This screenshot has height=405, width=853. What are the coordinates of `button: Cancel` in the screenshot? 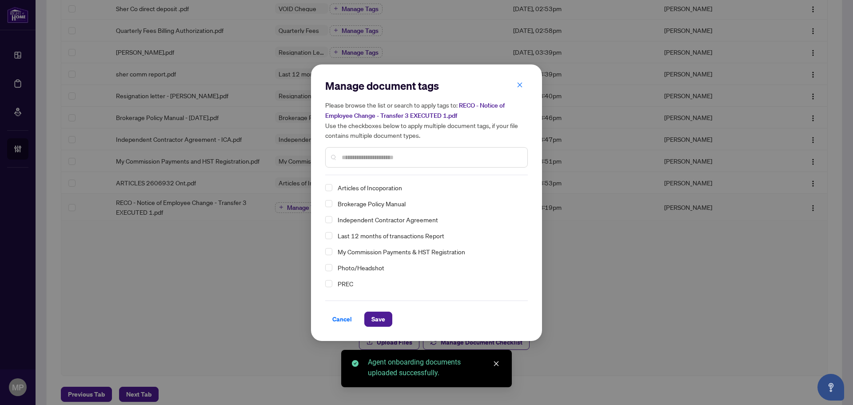 It's located at (342, 319).